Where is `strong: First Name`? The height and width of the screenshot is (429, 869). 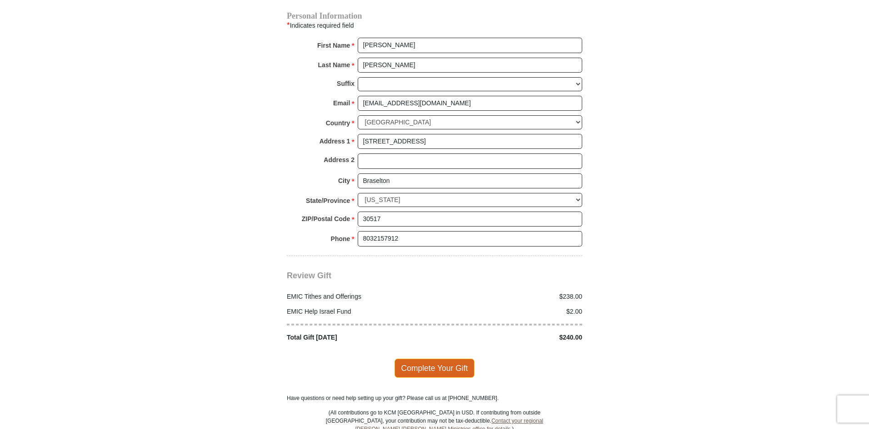
strong: First Name is located at coordinates (334, 45).